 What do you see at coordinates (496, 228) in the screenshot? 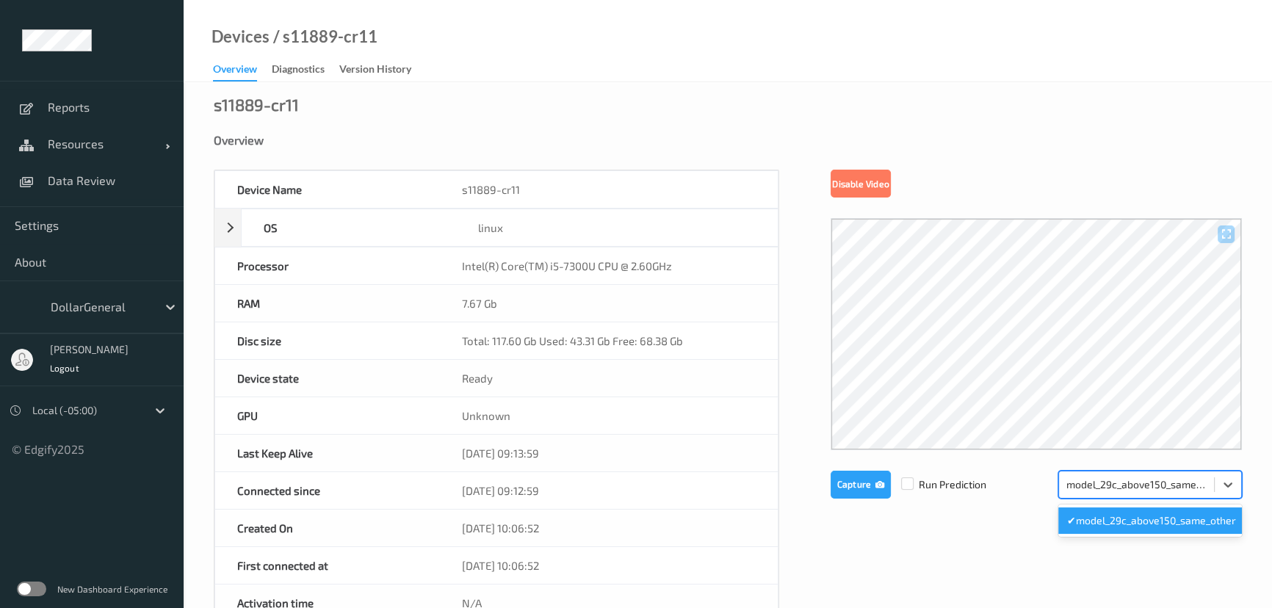
I see `div: OSlinux` at bounding box center [496, 228].